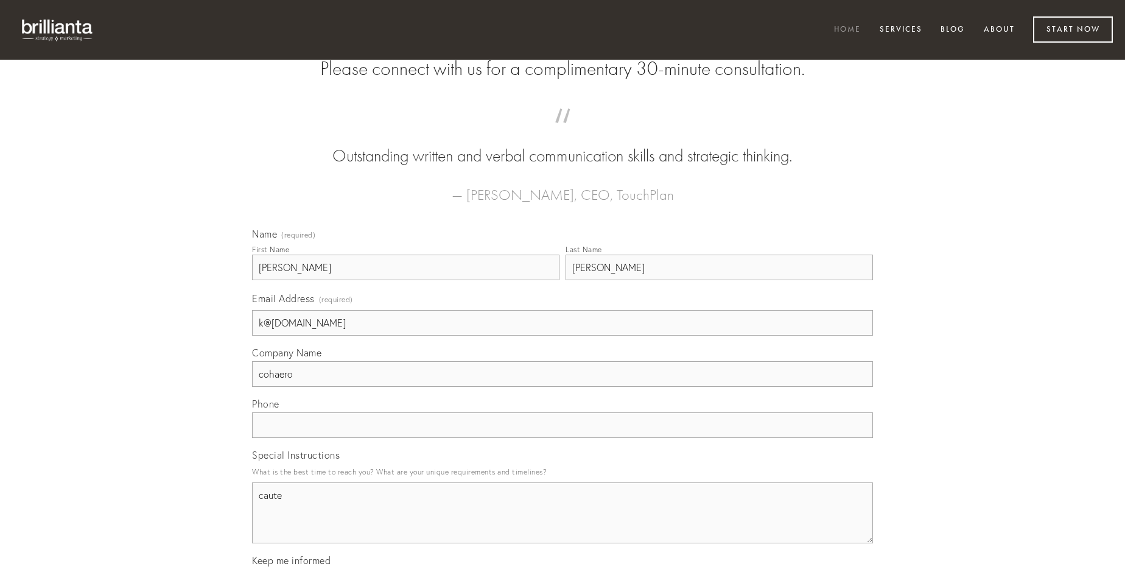  What do you see at coordinates (562, 69) in the screenshot?
I see `h2: Please connect with us for a complimentary 30-minute consultation.` at bounding box center [562, 69].